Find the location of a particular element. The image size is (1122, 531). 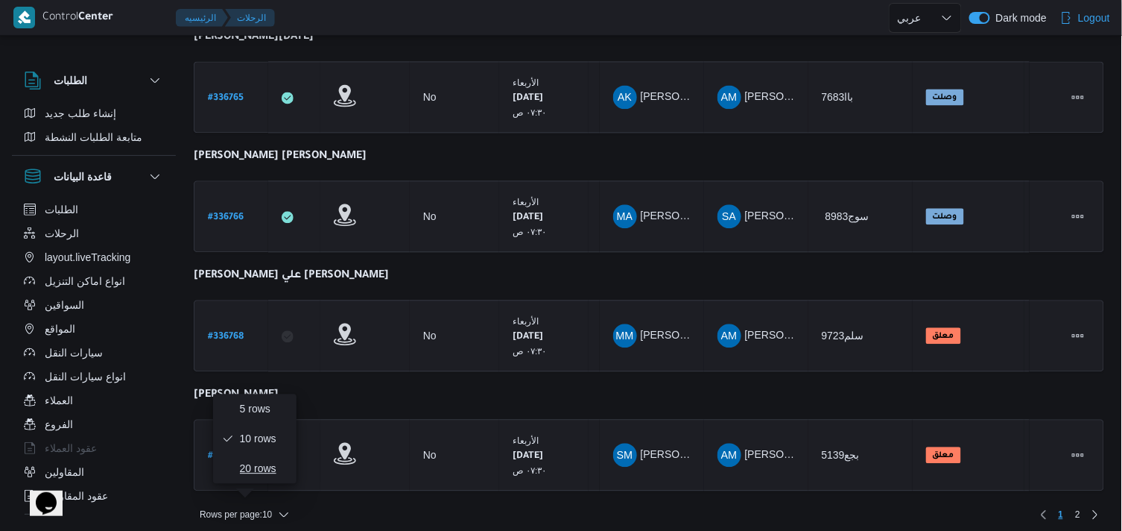

div: Muhammad Alsaid Aid Hamaidah Ali is located at coordinates (625, 216).